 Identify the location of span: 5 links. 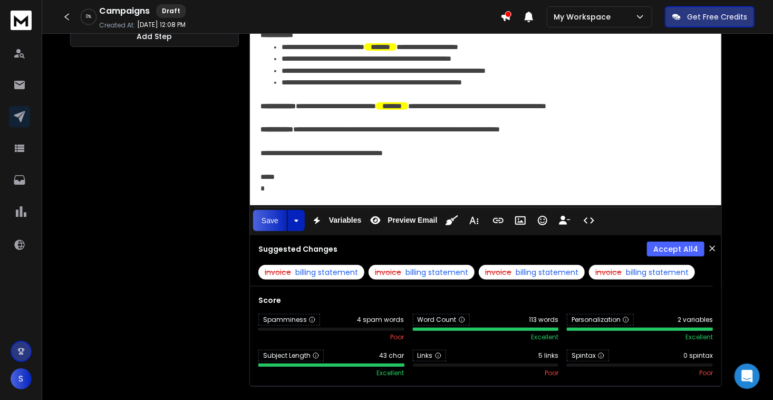
(548, 355).